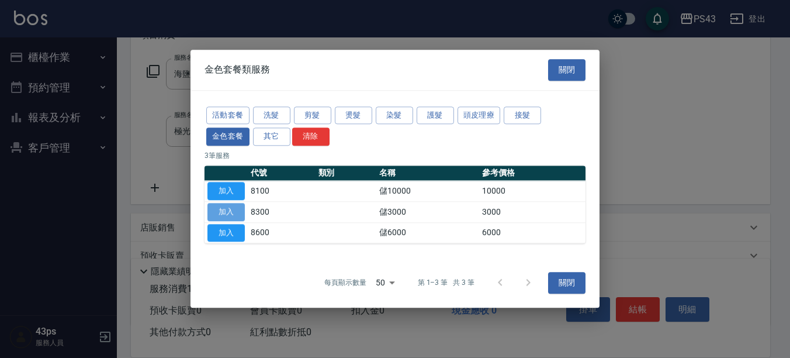 This screenshot has height=358, width=790. Describe the element at coordinates (237, 70) in the screenshot. I see `span: 金色套餐類服務` at that location.